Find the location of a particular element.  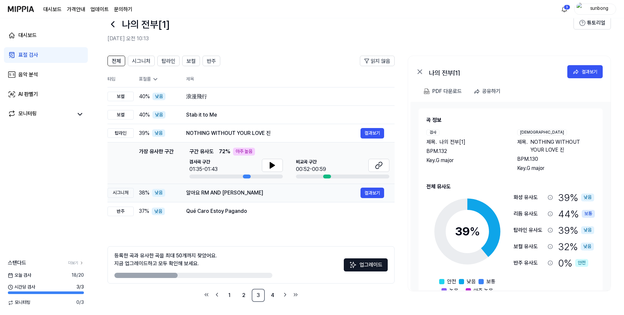

div: 00:52-00:59 is located at coordinates (311, 169).